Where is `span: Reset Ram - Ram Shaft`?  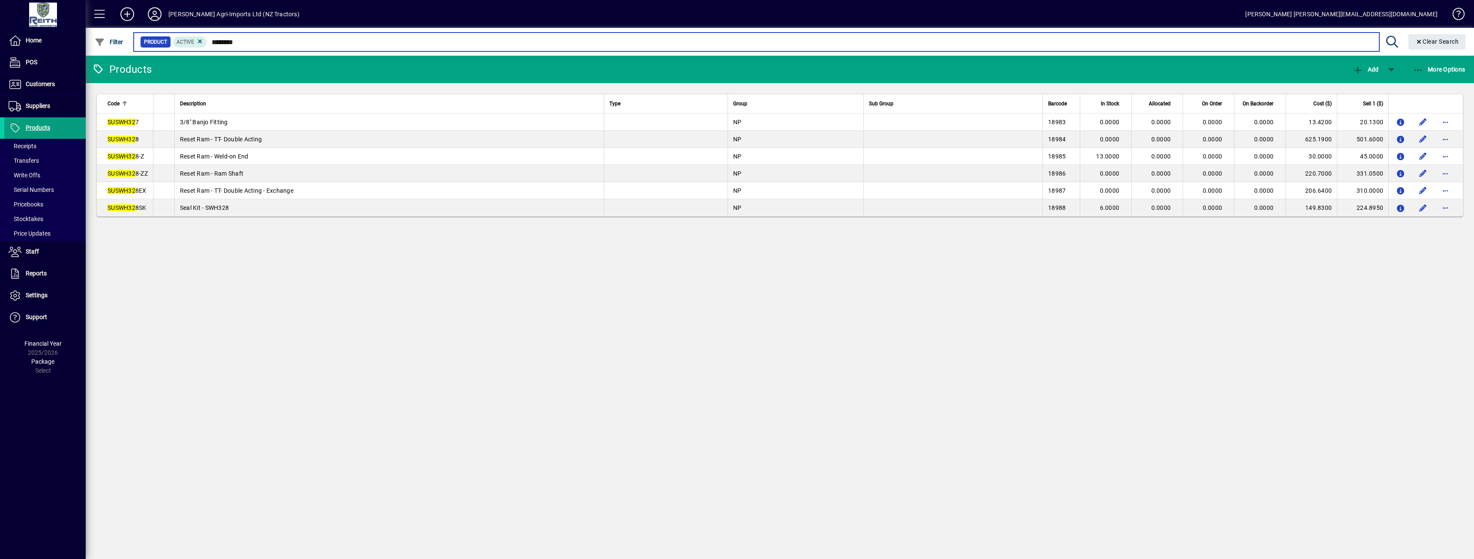 span: Reset Ram - Ram Shaft is located at coordinates (212, 174).